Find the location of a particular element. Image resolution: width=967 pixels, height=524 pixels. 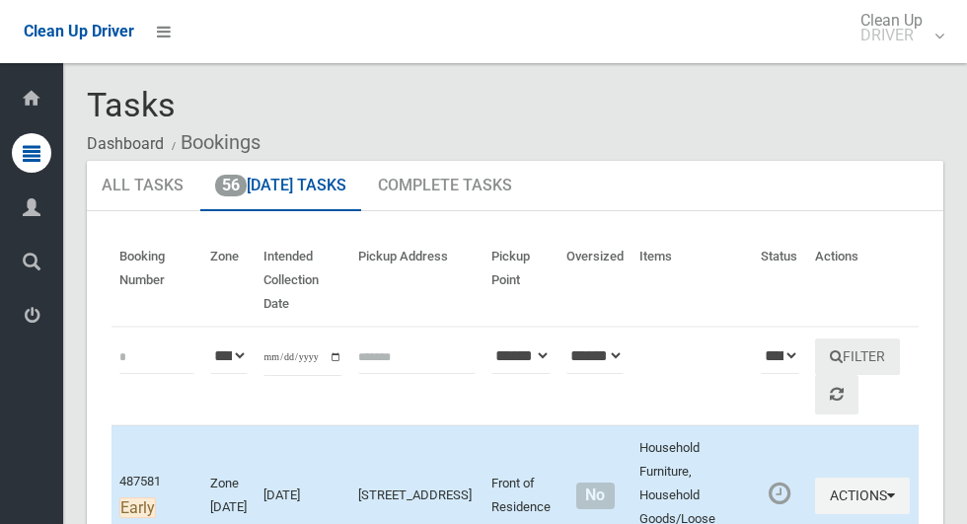

button: Filter is located at coordinates (858, 356).